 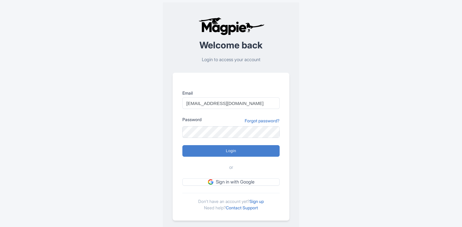 I want to click on label: Password, so click(x=192, y=119).